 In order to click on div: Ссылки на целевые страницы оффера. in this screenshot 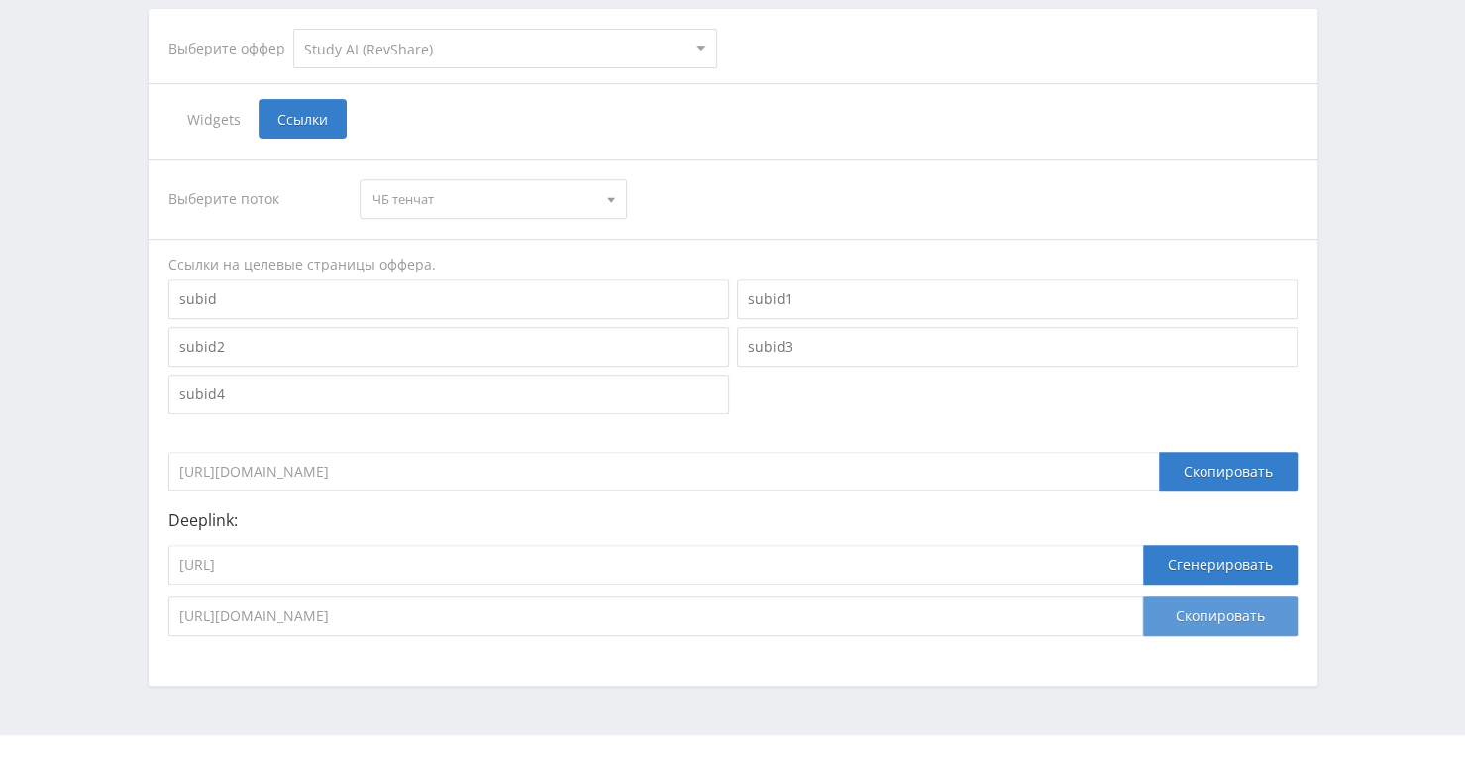, I will do `click(733, 265)`.